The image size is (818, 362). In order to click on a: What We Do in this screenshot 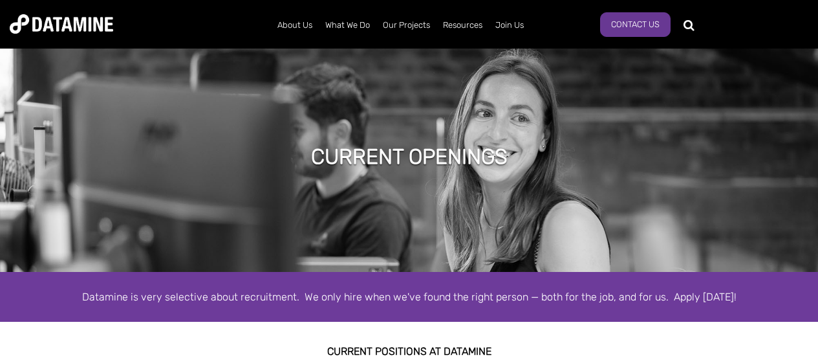, I will do `click(347, 25)`.